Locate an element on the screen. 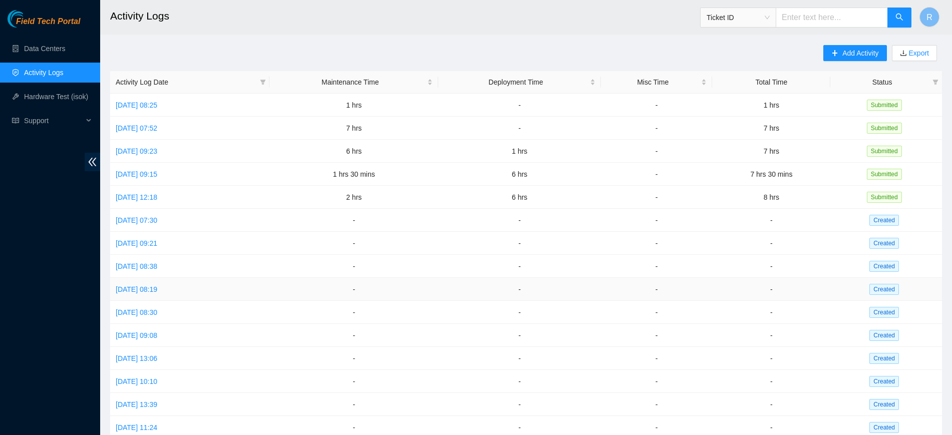 The height and width of the screenshot is (435, 952). span: double-left is located at coordinates (92, 162).